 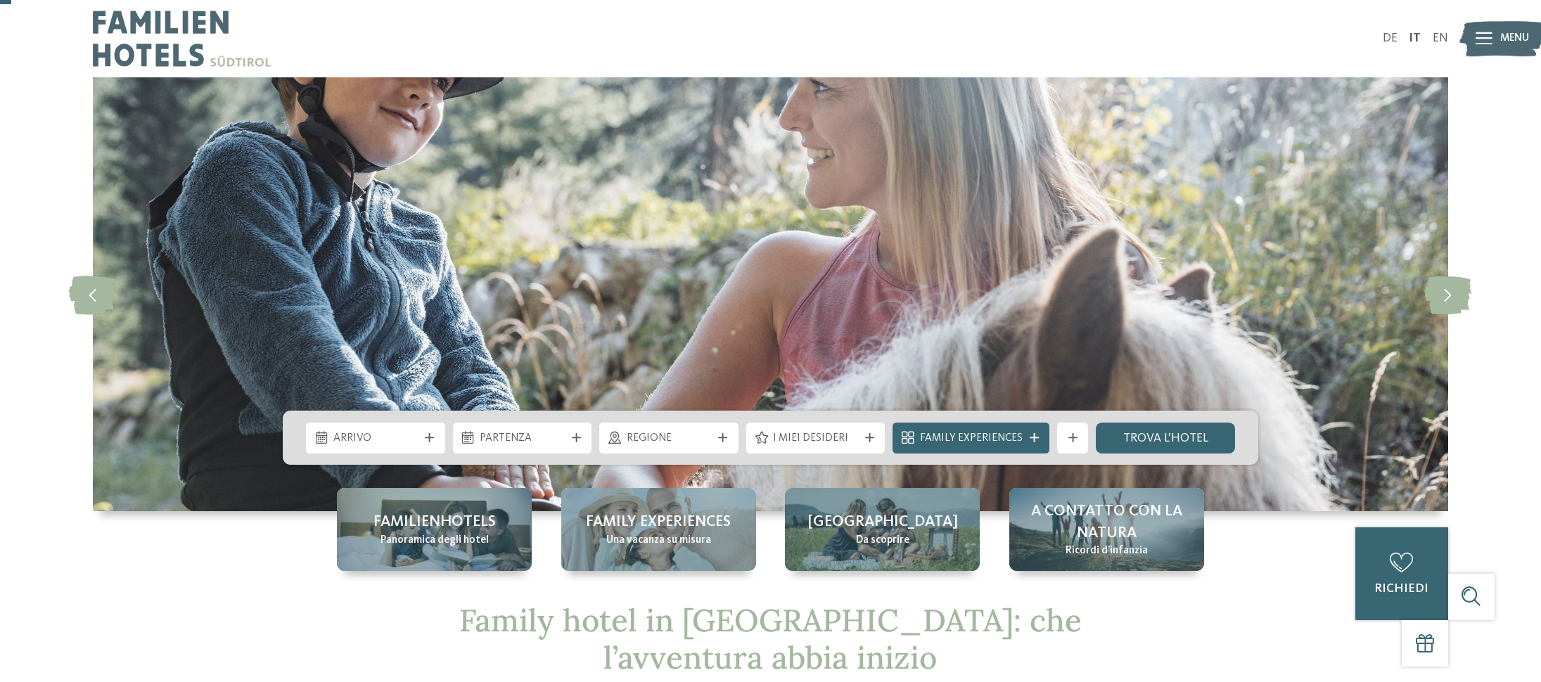 What do you see at coordinates (971, 439) in the screenshot?
I see `span: Family Experiences` at bounding box center [971, 439].